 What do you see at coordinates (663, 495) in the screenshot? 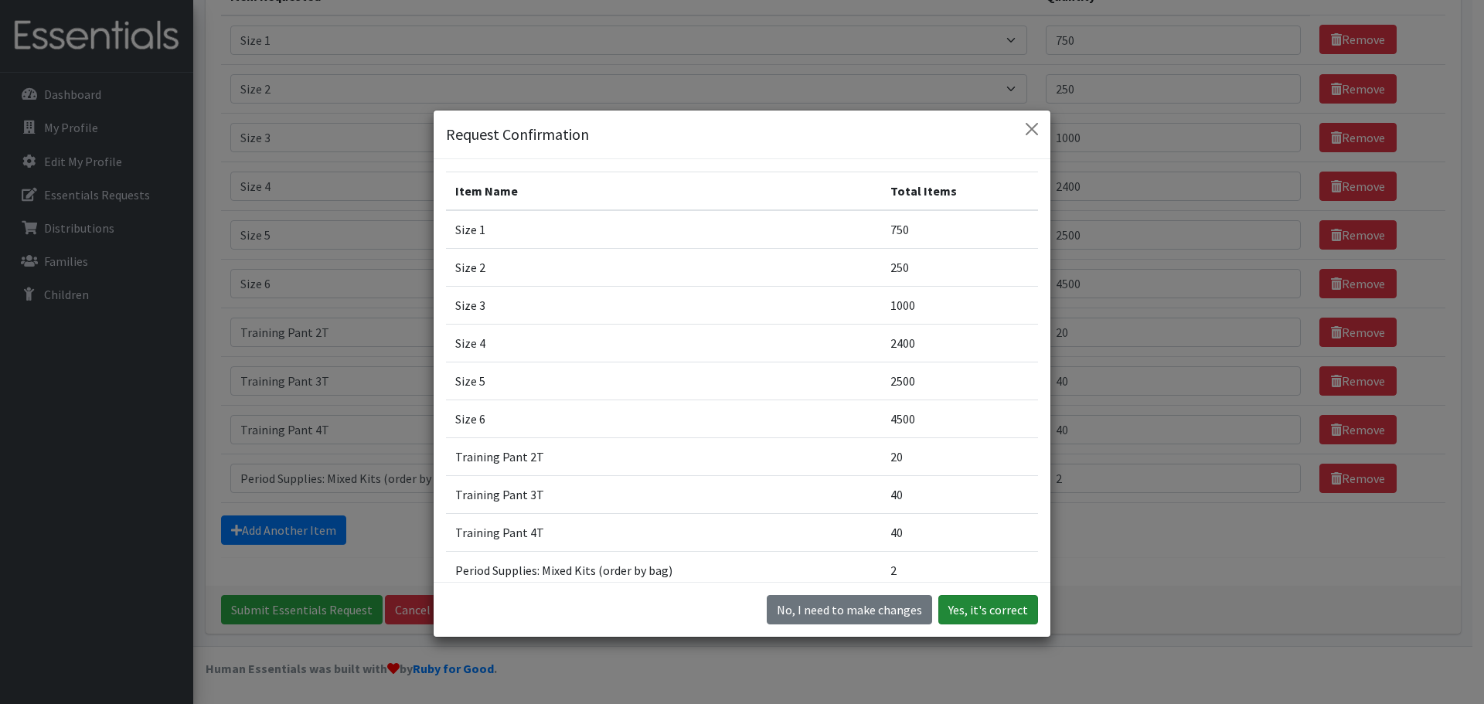
I see `td: Training Pant 3T` at bounding box center [663, 495].